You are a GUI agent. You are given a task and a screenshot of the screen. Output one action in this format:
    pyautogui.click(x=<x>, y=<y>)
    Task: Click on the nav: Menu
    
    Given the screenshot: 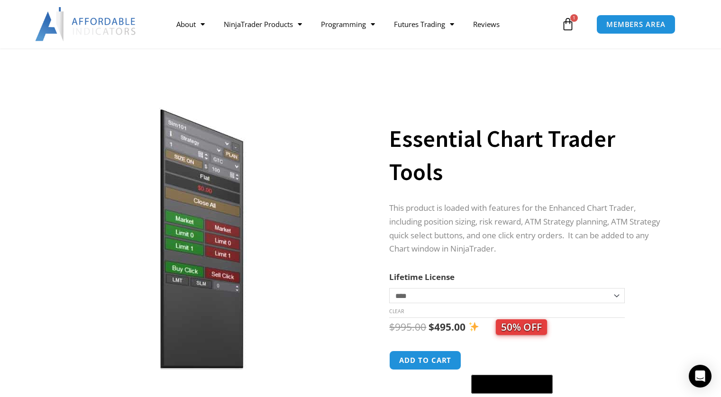 What is the action you would take?
    pyautogui.click(x=363, y=24)
    